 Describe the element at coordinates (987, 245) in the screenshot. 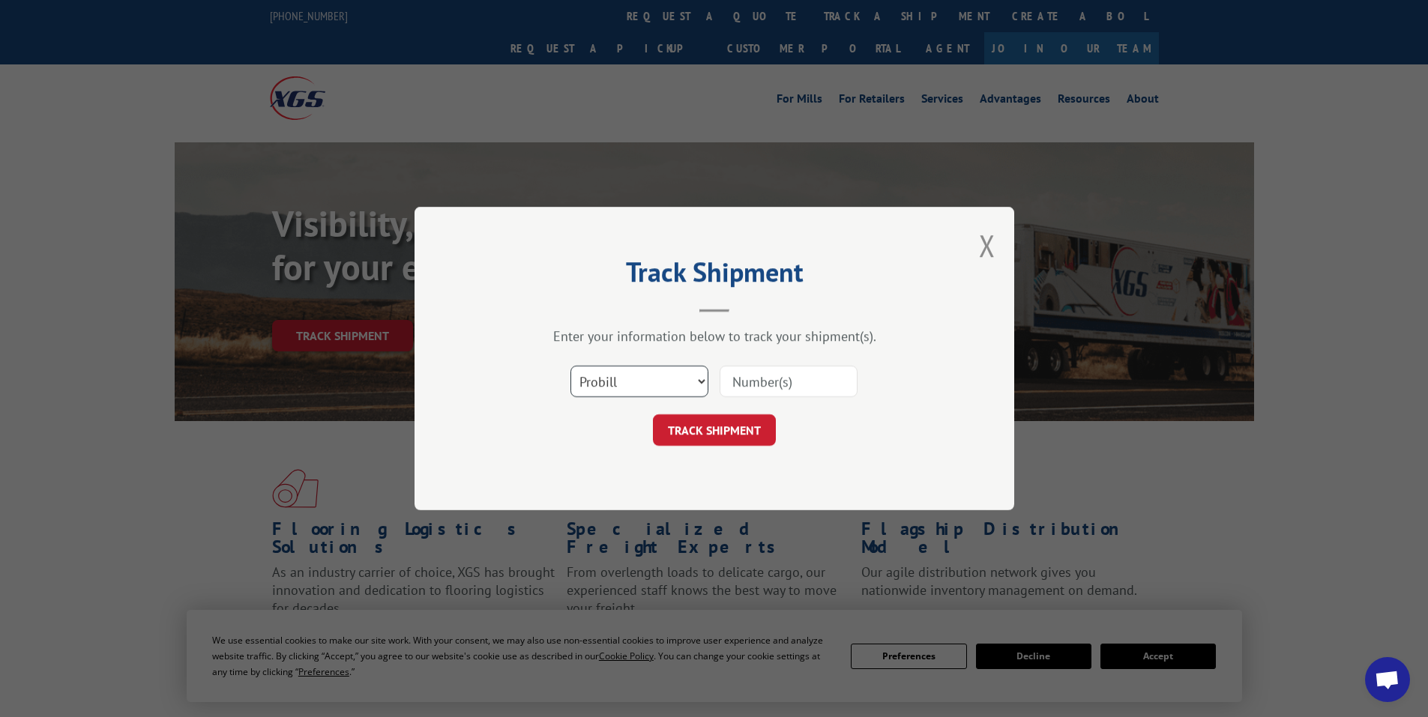

I see `button: Close modal` at that location.